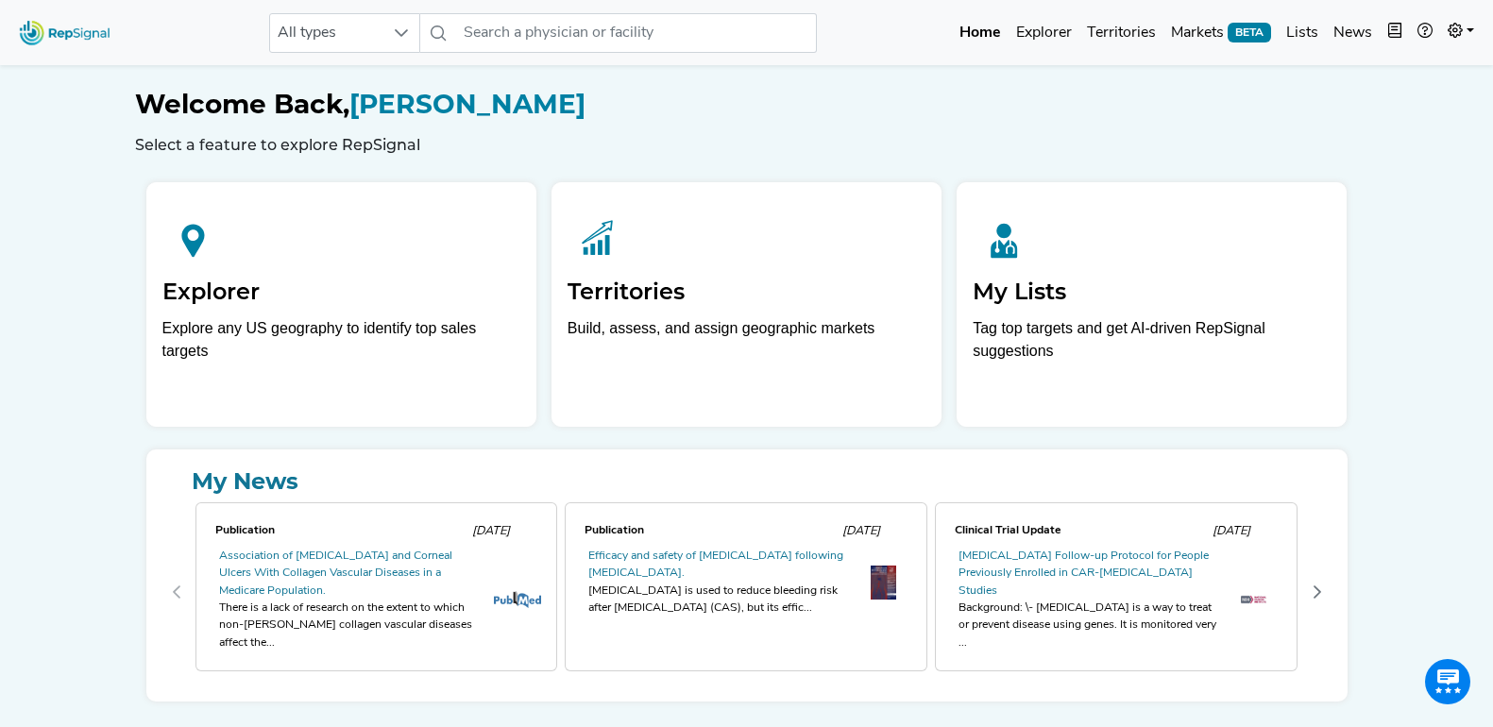 This screenshot has width=1493, height=727. What do you see at coordinates (1302, 33) in the screenshot?
I see `a: Lists` at bounding box center [1302, 33].